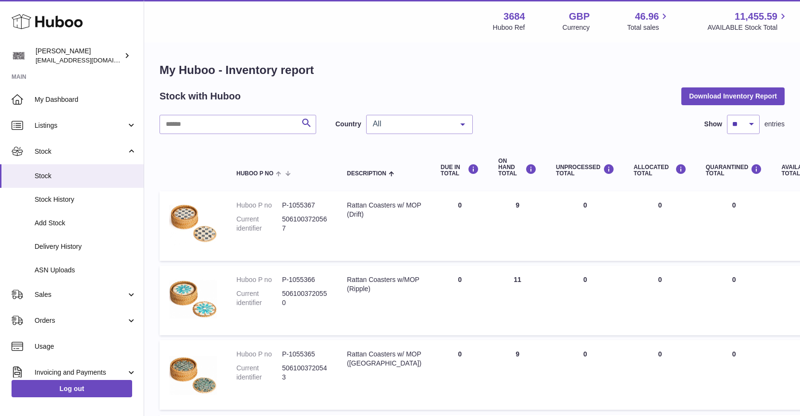 The height and width of the screenshot is (416, 800). I want to click on img: theinternationalventure@gmail.com, so click(19, 56).